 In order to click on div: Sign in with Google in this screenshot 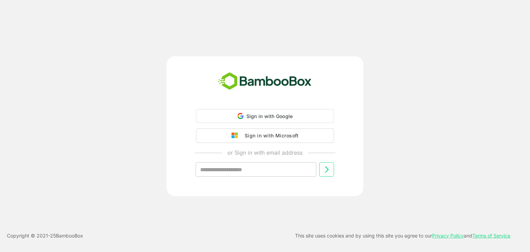, I will do `click(265, 116)`.